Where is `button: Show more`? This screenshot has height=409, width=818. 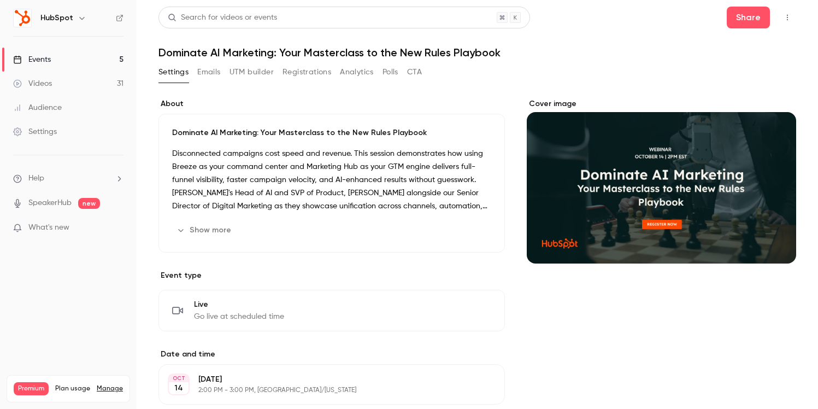 button: Show more is located at coordinates (205, 230).